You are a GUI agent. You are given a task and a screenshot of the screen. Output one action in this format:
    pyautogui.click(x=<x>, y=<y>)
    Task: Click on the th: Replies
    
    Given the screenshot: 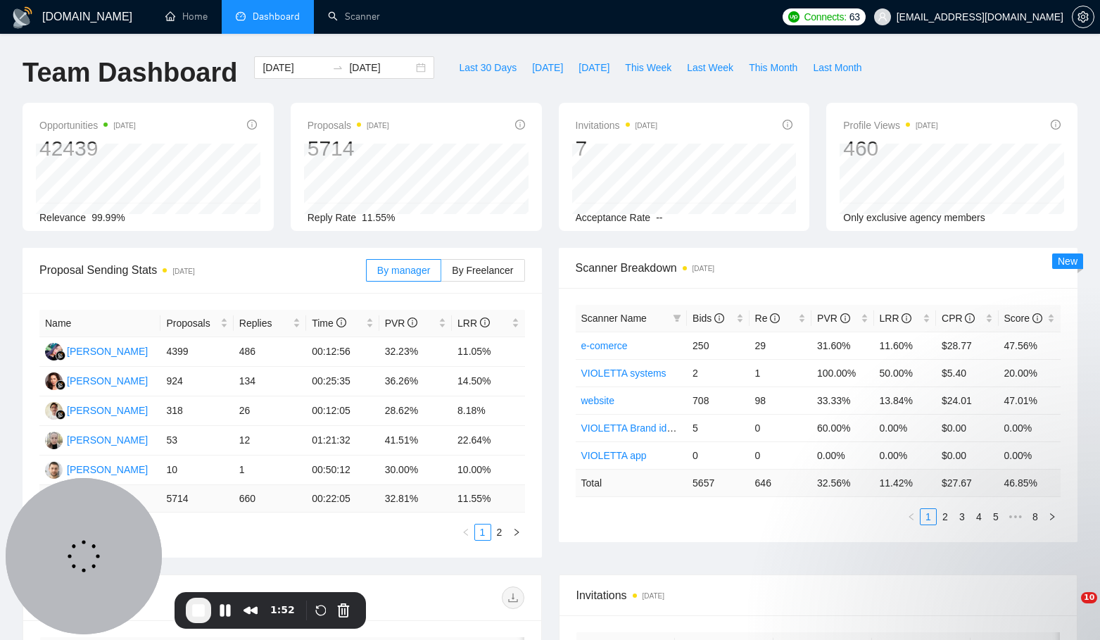 What is the action you would take?
    pyautogui.click(x=270, y=323)
    